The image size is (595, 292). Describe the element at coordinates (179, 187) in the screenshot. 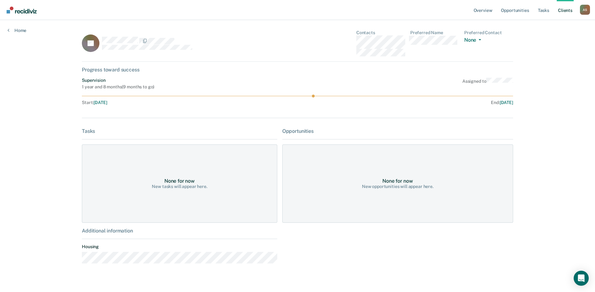

I see `div: New tasks will appear here.` at that location.